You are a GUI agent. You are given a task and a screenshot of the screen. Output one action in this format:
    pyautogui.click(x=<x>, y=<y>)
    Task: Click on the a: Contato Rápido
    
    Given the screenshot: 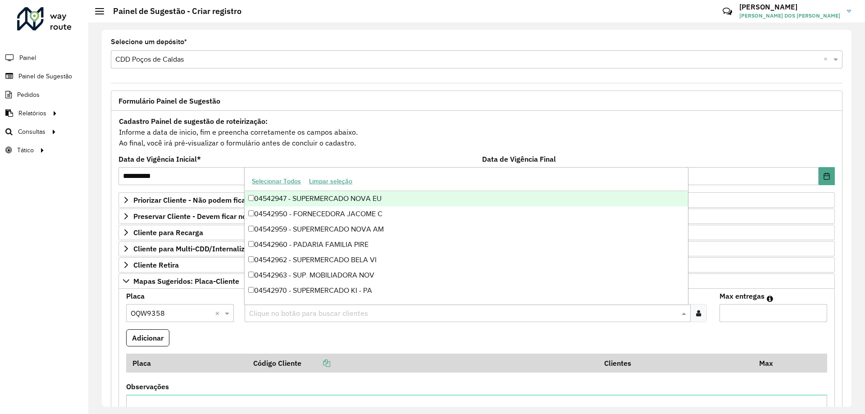 What is the action you would take?
    pyautogui.click(x=727, y=11)
    